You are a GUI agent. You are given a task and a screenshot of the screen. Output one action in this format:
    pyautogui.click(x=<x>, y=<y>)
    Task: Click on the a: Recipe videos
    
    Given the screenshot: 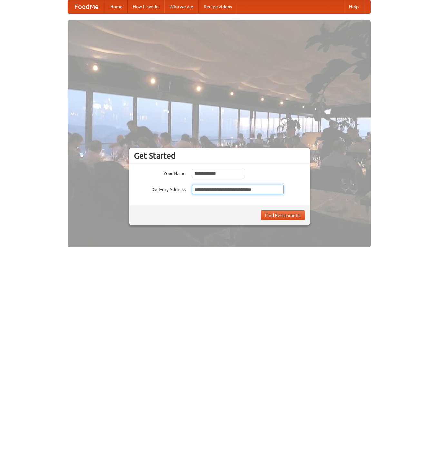 What is the action you would take?
    pyautogui.click(x=218, y=7)
    